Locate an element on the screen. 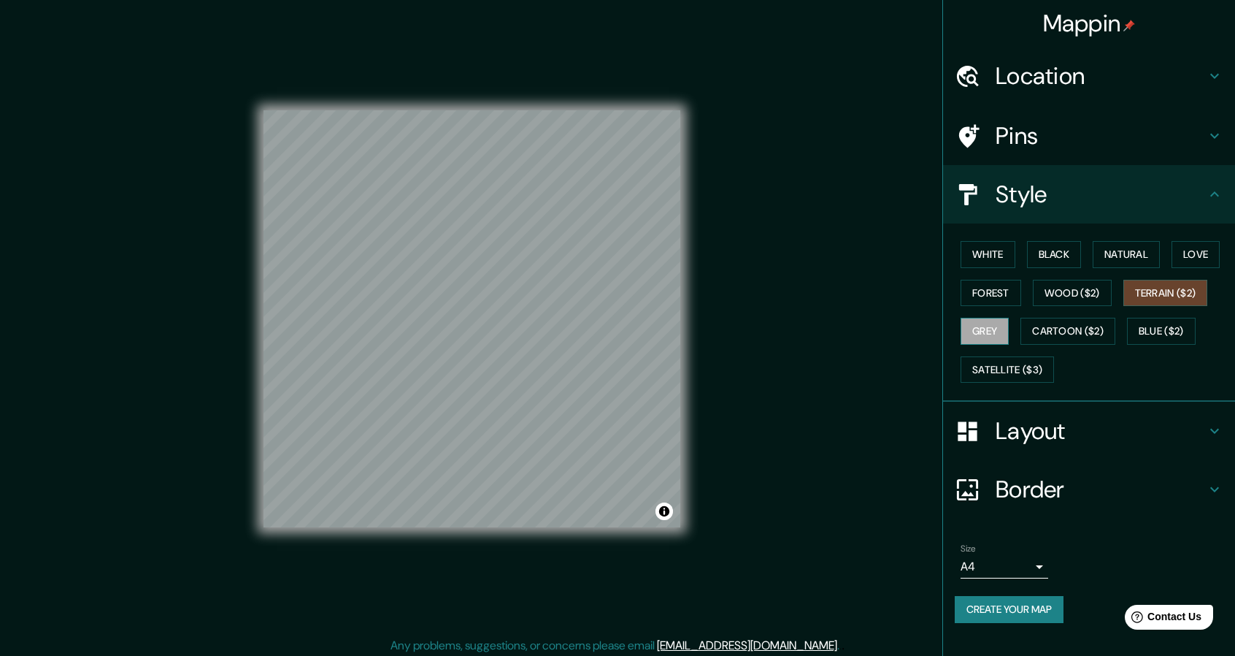  h4: Mappin is located at coordinates (1089, 23).